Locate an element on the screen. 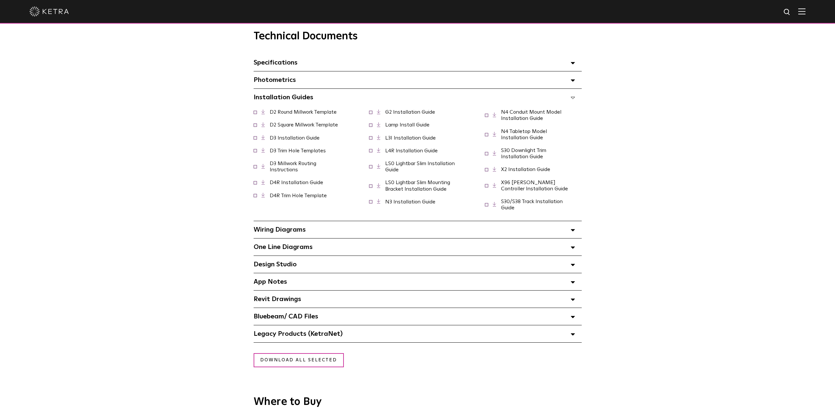  span: One Line Diagrams is located at coordinates (283, 247).